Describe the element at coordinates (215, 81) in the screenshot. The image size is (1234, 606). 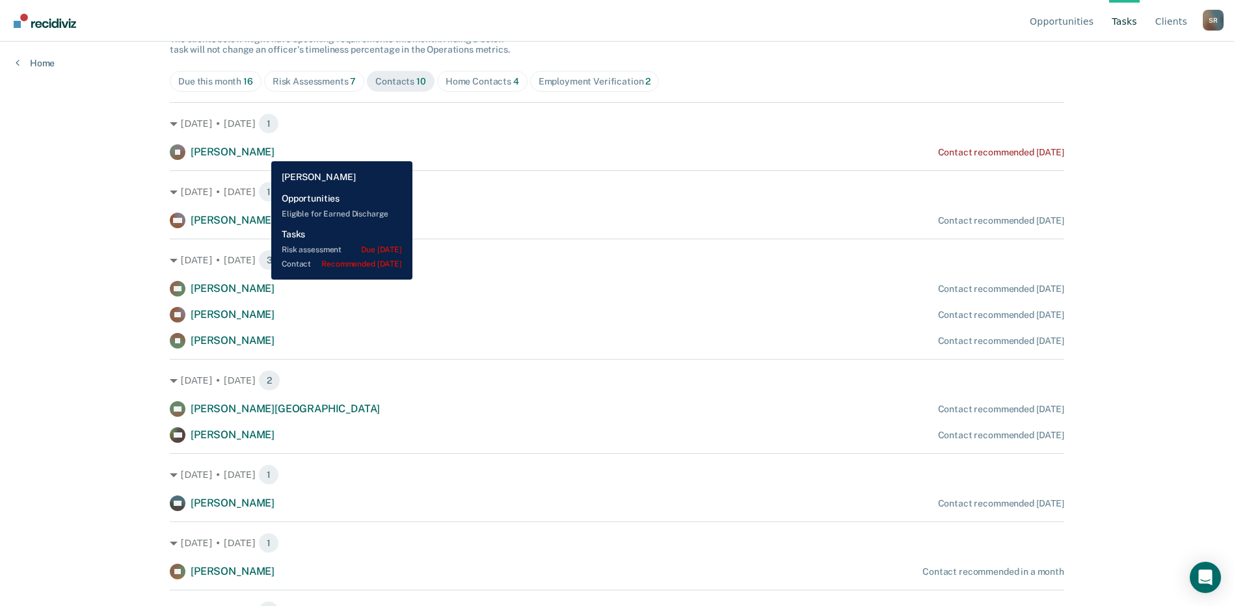
I see `div: Due this month` at that location.